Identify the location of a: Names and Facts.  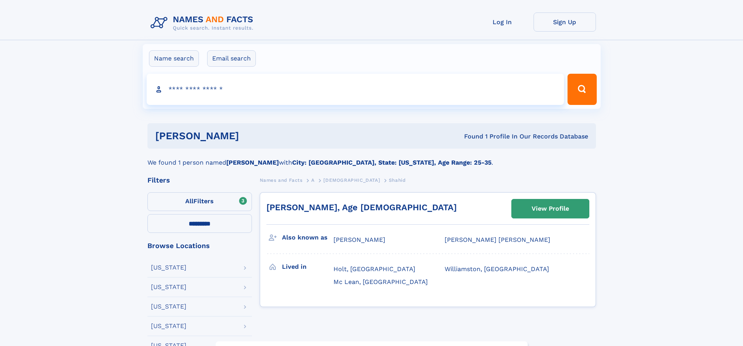
(281, 180).